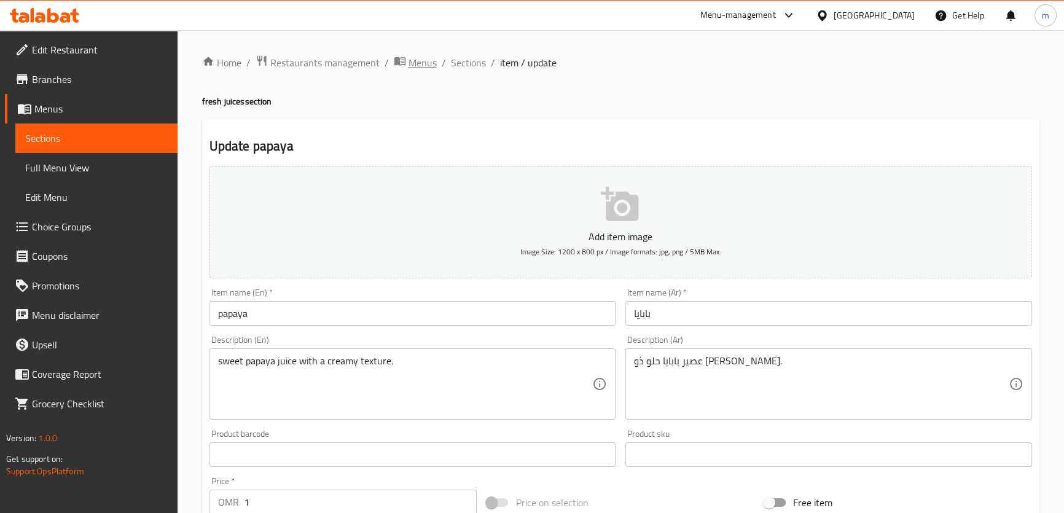 This screenshot has width=1064, height=513. What do you see at coordinates (620, 236) in the screenshot?
I see `p: Add item image` at bounding box center [620, 236].